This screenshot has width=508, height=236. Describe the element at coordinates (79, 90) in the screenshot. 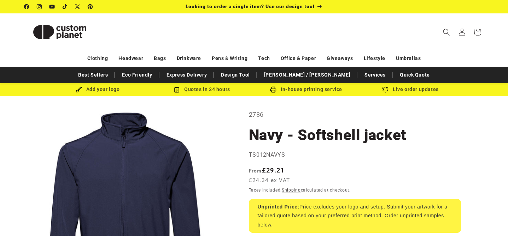

I see `img: Brush Icon` at that location.